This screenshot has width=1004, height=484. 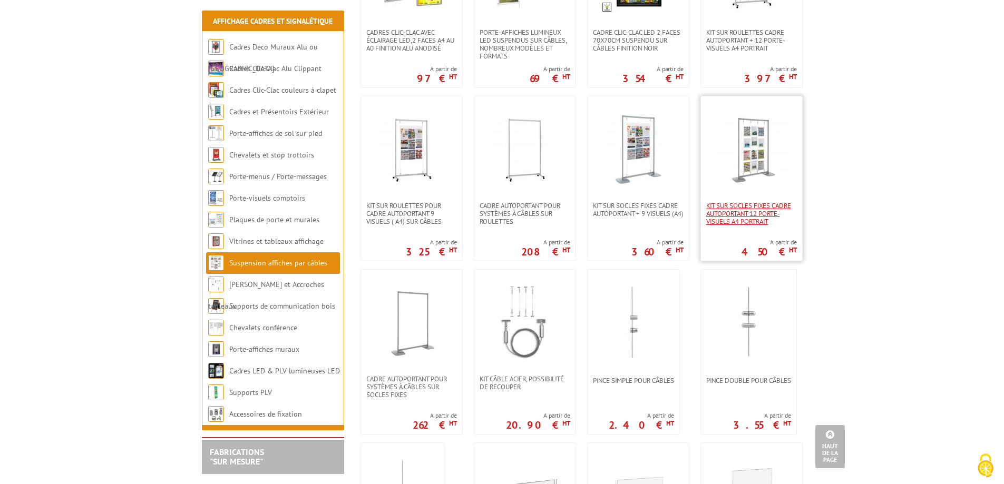 I want to click on a: Kit sur roulettes pour cadre autoportant 9 visuels ( A4) sur câbles, so click(x=412, y=213).